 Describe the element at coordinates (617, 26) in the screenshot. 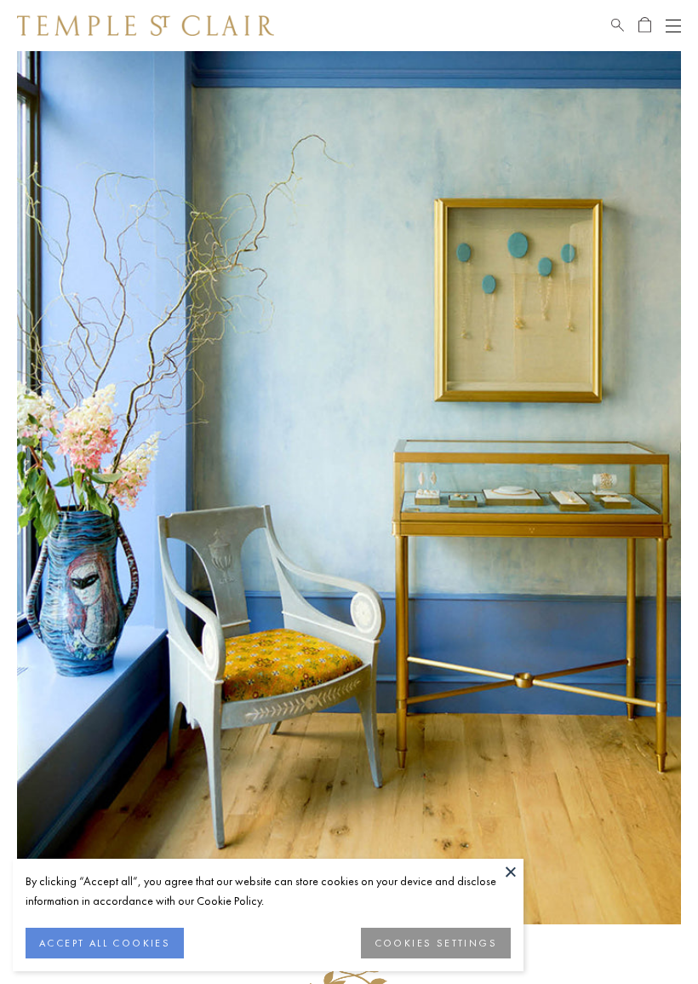

I see `a: Search` at that location.